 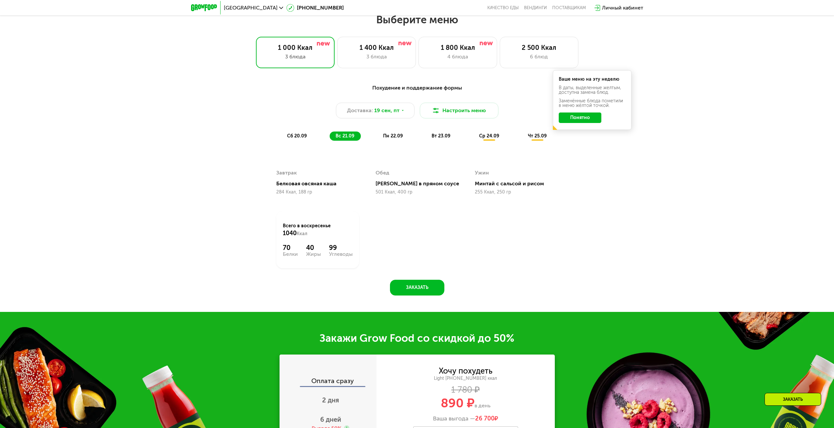 I want to click on div: 70, so click(x=290, y=304).